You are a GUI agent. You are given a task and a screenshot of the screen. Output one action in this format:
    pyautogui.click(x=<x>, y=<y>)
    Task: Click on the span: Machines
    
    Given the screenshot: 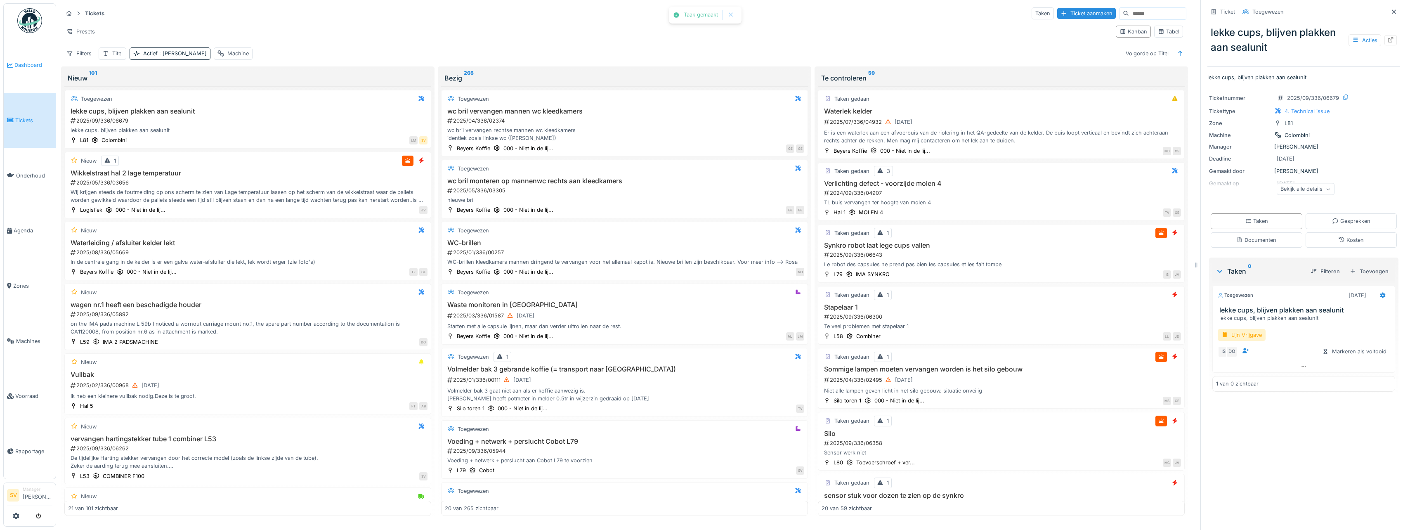 What is the action you would take?
    pyautogui.click(x=34, y=341)
    